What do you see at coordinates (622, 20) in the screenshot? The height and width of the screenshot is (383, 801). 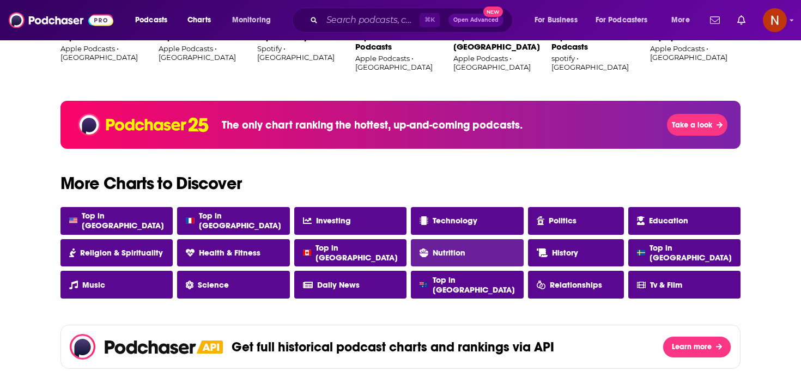 I see `span: For Podcasters` at bounding box center [622, 20].